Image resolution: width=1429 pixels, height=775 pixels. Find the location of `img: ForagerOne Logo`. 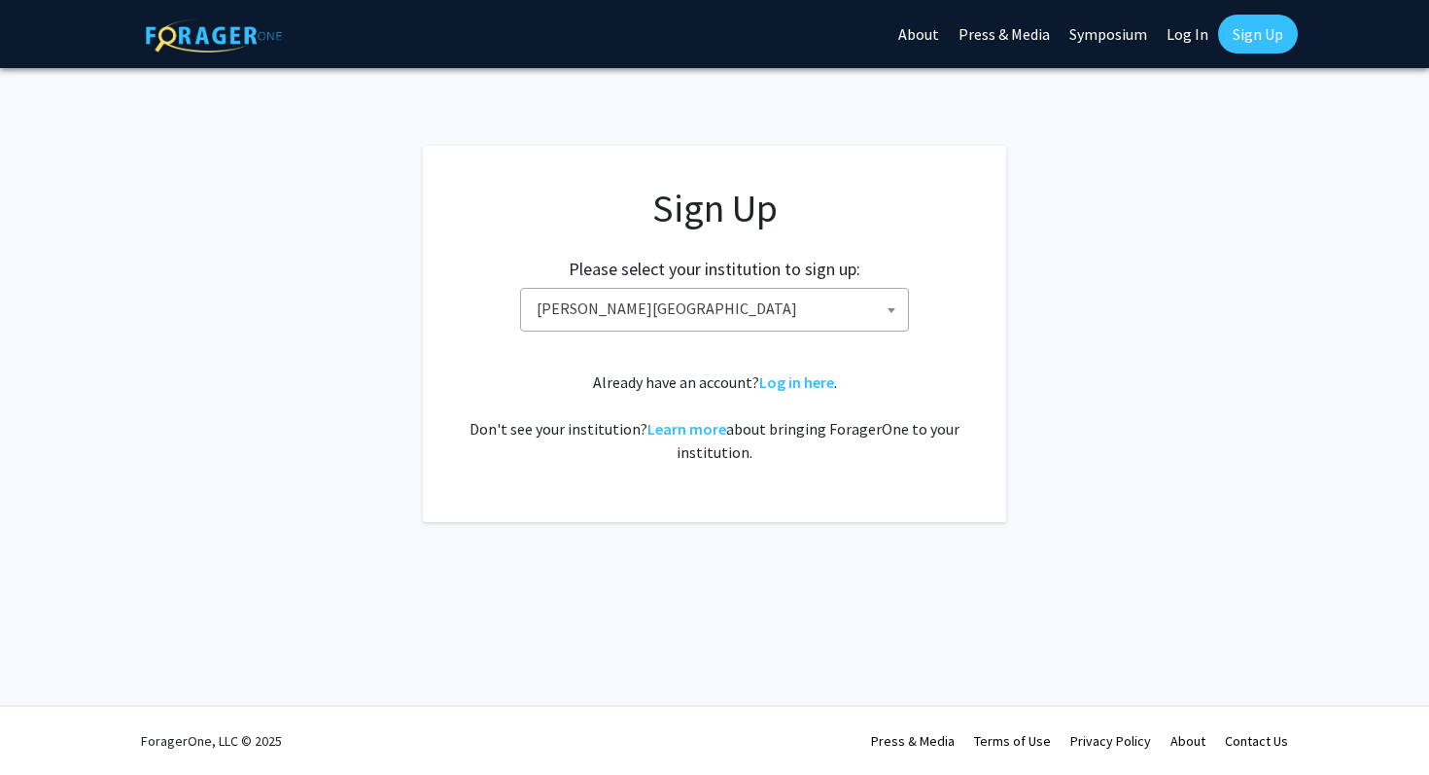

img: ForagerOne Logo is located at coordinates (214, 35).